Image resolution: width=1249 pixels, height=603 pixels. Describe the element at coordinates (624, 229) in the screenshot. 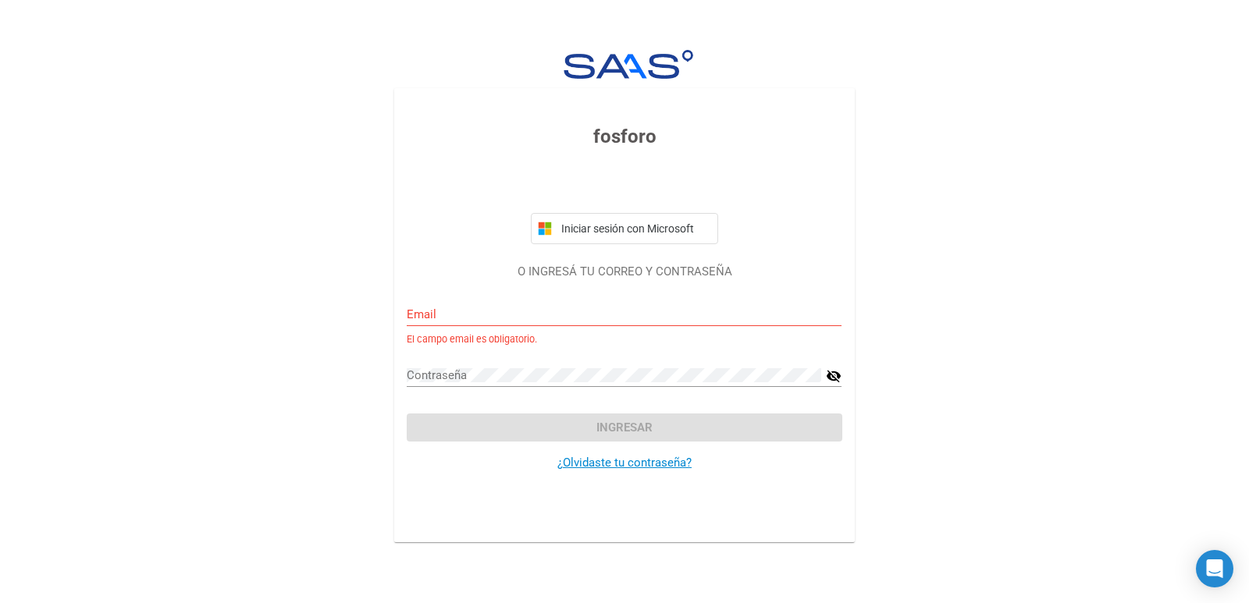

I see `button: Iniciar sesión con Microsoft` at that location.